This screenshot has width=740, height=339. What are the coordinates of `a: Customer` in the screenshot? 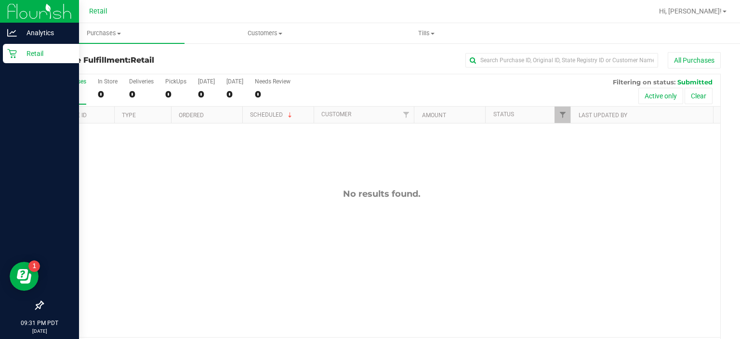 It's located at (336, 114).